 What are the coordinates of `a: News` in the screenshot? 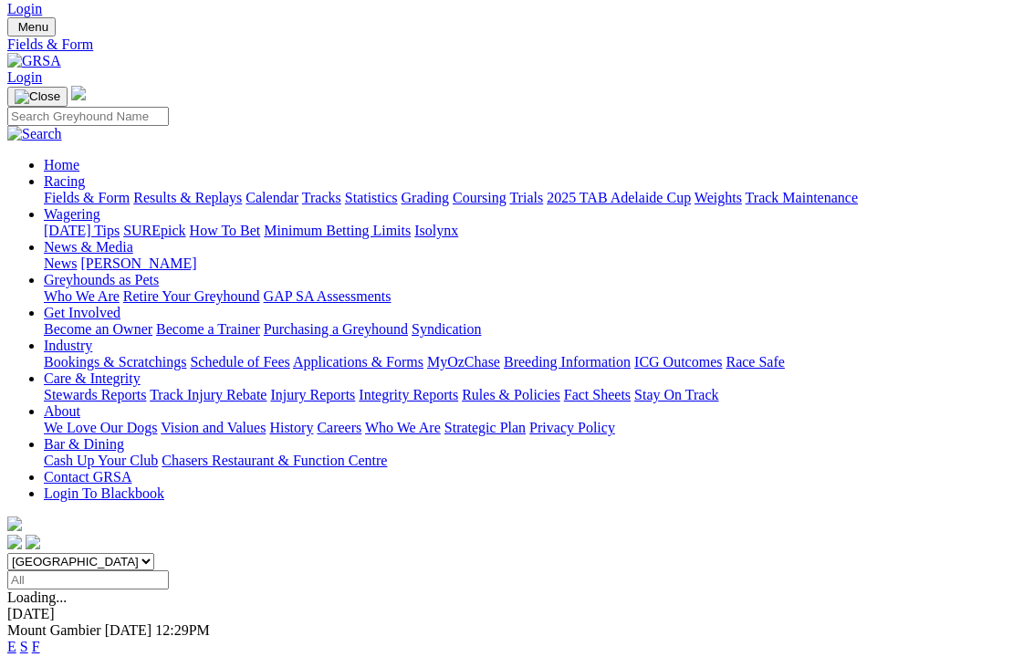 It's located at (60, 263).